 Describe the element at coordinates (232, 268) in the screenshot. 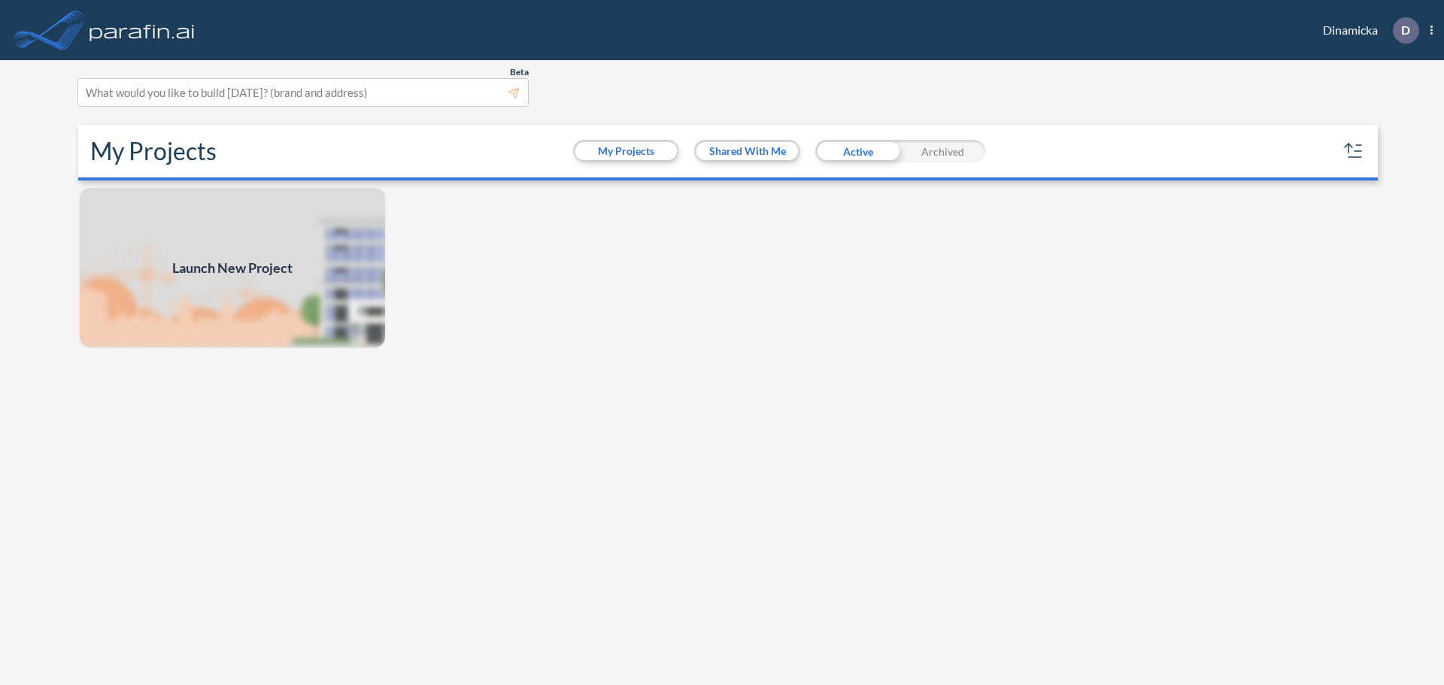

I see `a: Launch New Project` at that location.